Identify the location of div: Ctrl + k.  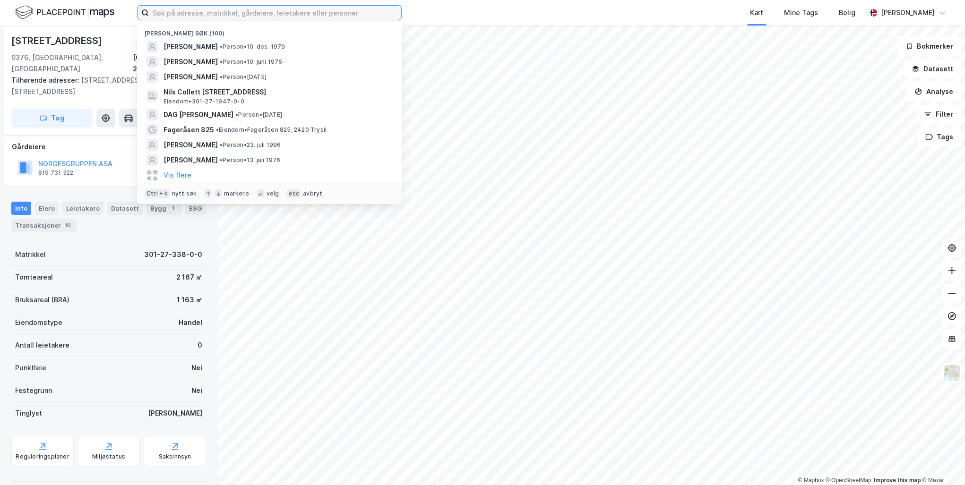
(157, 194).